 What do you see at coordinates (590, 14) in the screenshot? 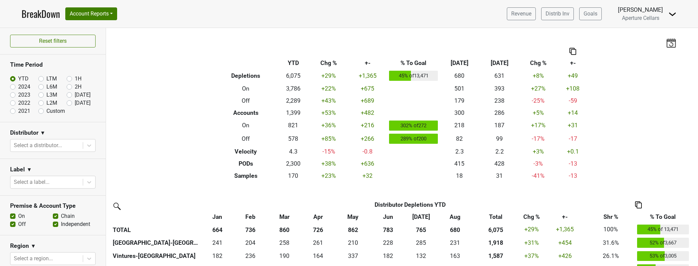
I see `a: Goals` at bounding box center [590, 14].